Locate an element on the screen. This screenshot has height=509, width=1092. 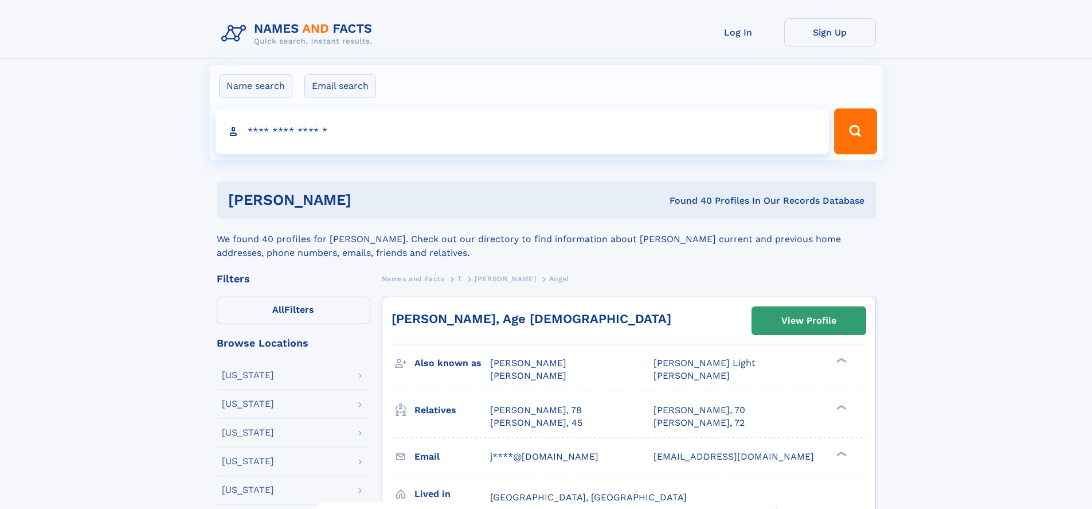
h3: Also known as is located at coordinates (452, 363).